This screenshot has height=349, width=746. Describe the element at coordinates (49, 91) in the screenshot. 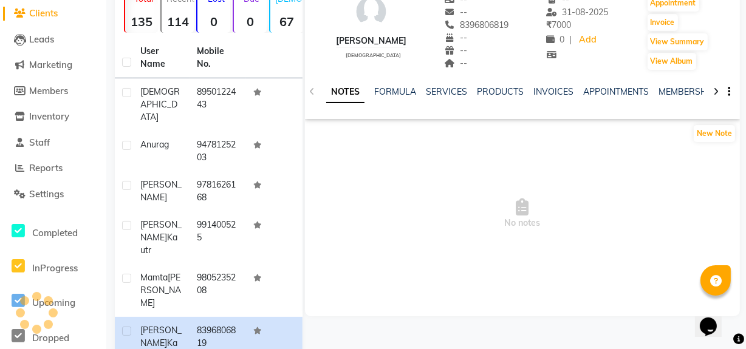

I see `span: Members` at that location.